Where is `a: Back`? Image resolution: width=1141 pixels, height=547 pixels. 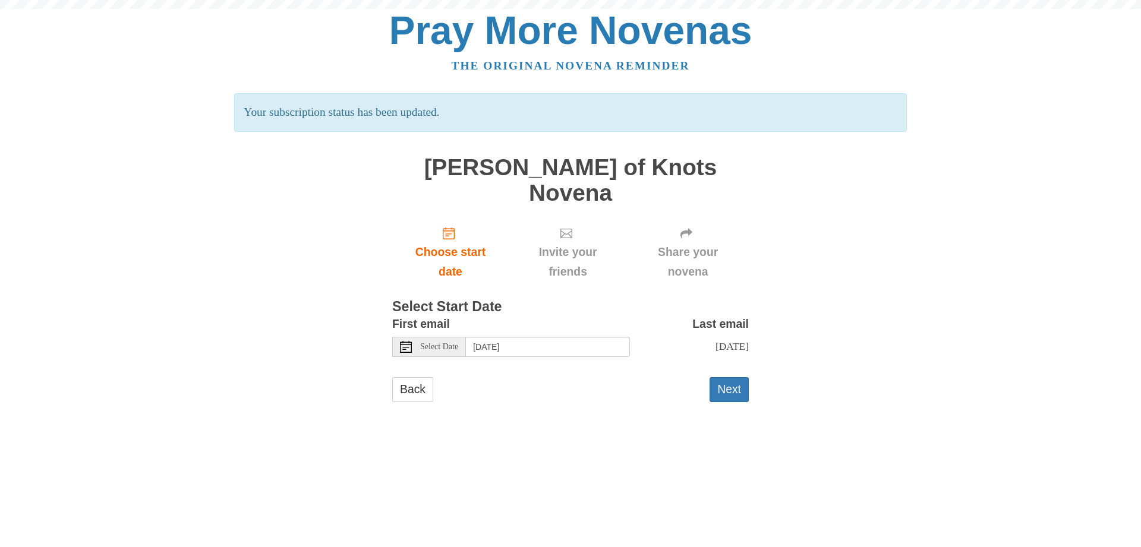
a: Back is located at coordinates (412, 389).